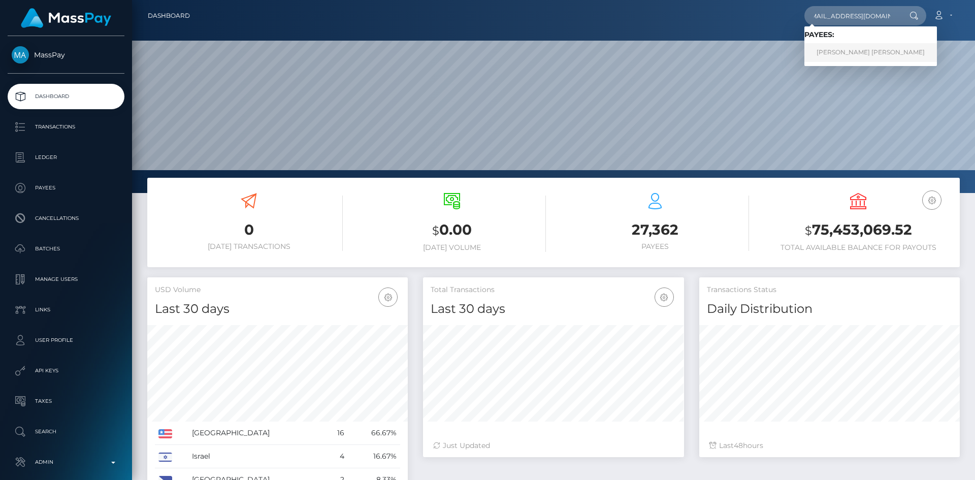 This screenshot has width=975, height=480. What do you see at coordinates (66, 127) in the screenshot?
I see `p: Transactions` at bounding box center [66, 127].